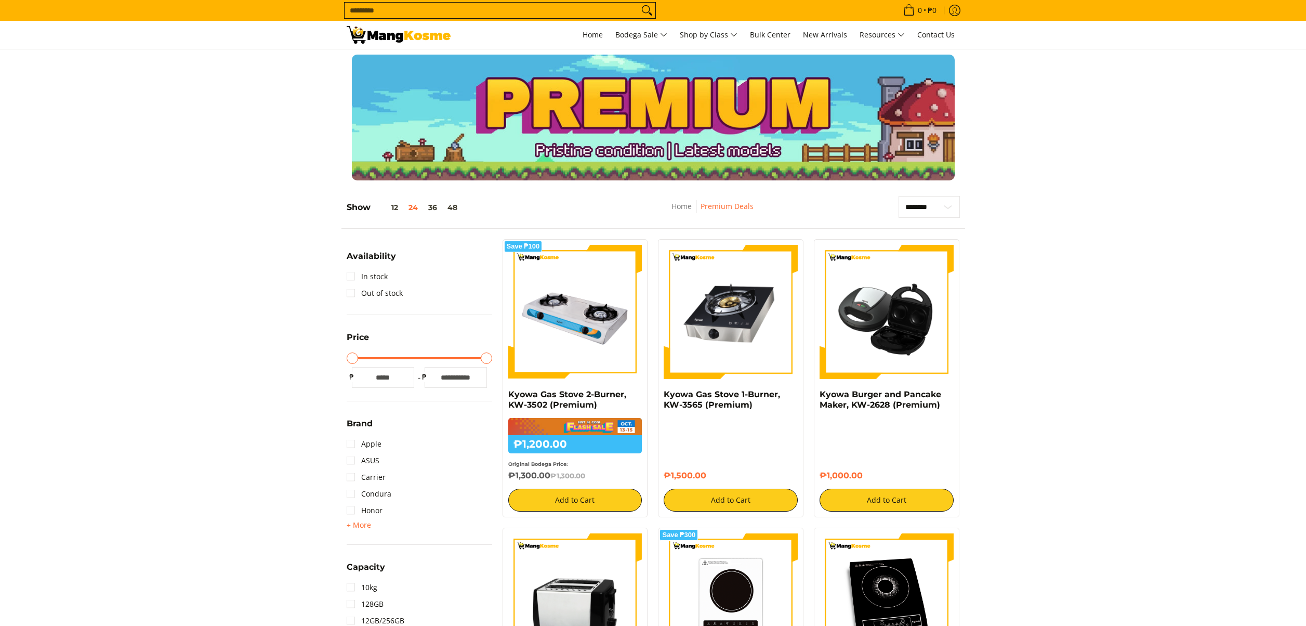 This screenshot has height=626, width=1306. I want to click on a: Bulk Center, so click(770, 35).